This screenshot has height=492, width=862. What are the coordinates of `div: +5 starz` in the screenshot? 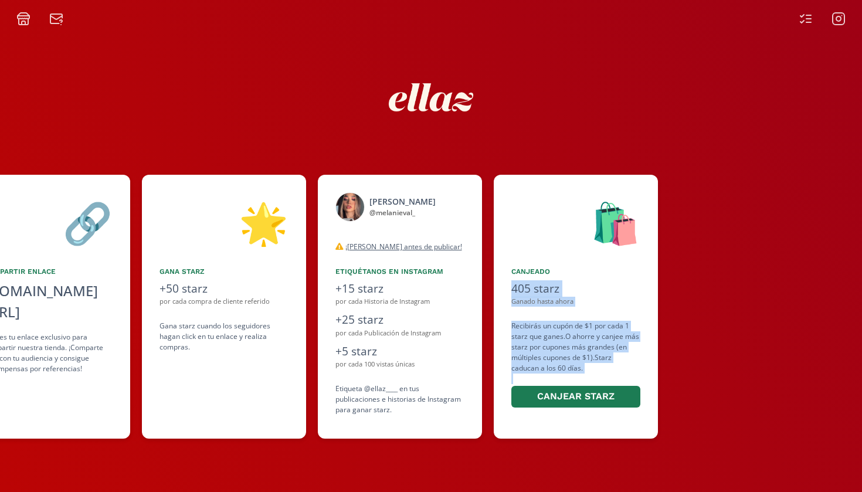 It's located at (400, 351).